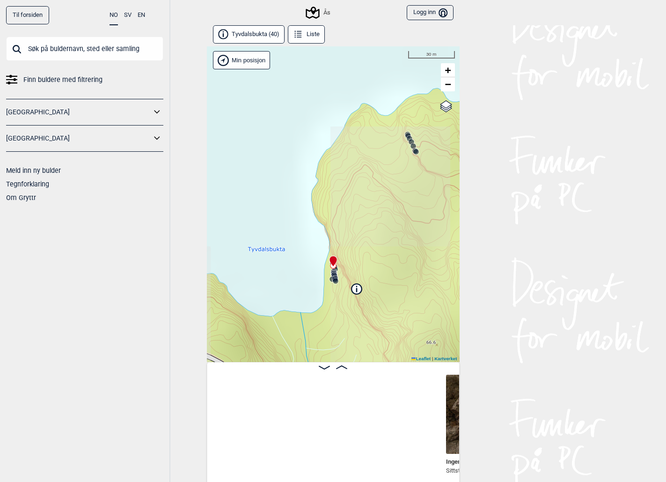 This screenshot has height=482, width=666. What do you see at coordinates (318, 13) in the screenshot?
I see `div: Ås` at bounding box center [318, 13].